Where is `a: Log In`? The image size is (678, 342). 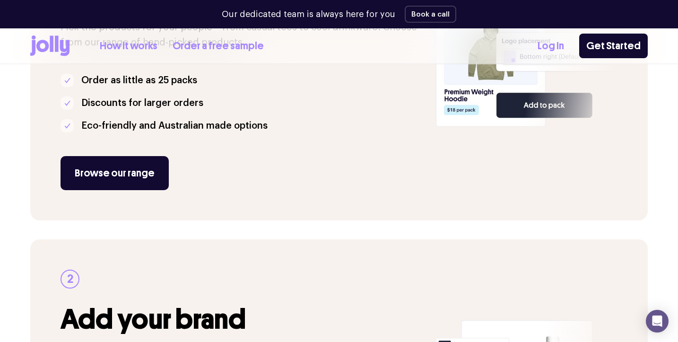
a: Log In is located at coordinates (551, 46).